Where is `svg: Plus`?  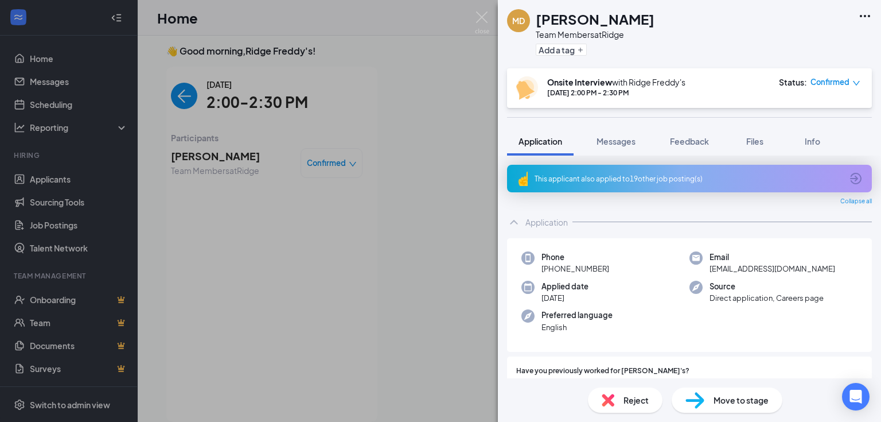
svg: Plus is located at coordinates (580, 50).